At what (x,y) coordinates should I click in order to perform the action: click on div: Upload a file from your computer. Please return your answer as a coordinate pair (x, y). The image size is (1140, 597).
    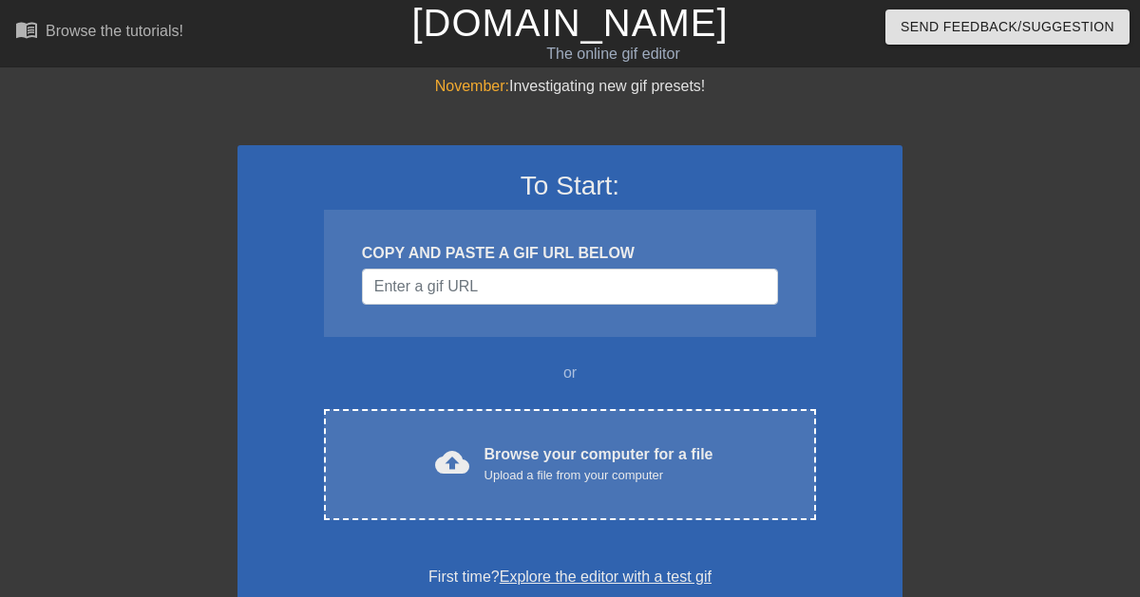
    Looking at the image, I should click on (598, 476).